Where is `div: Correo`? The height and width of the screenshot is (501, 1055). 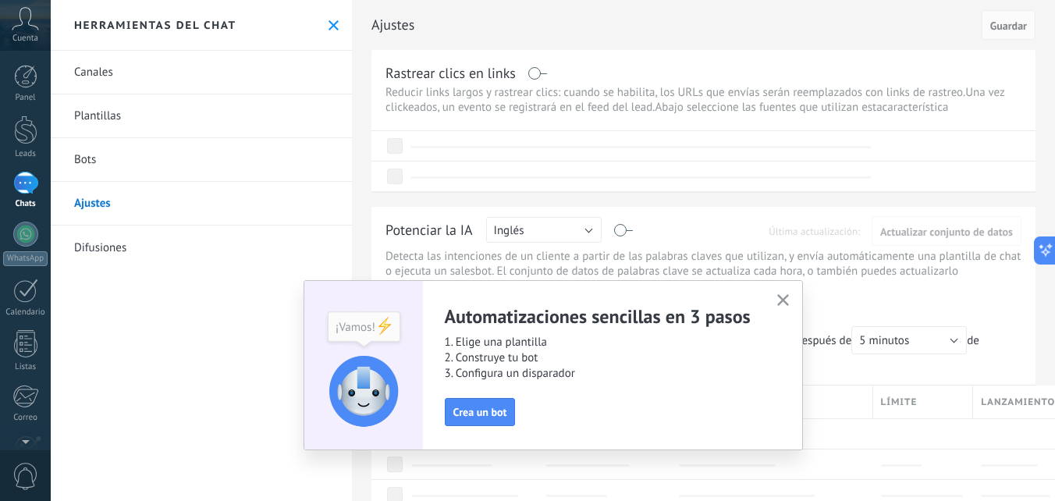 div: Correo is located at coordinates (26, 417).